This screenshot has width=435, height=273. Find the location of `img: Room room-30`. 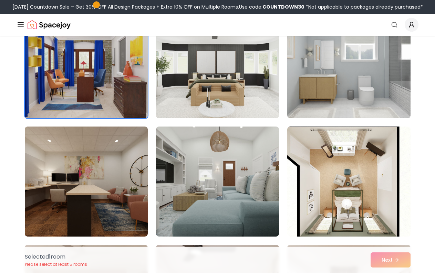

img: Room room-30 is located at coordinates (348, 182).